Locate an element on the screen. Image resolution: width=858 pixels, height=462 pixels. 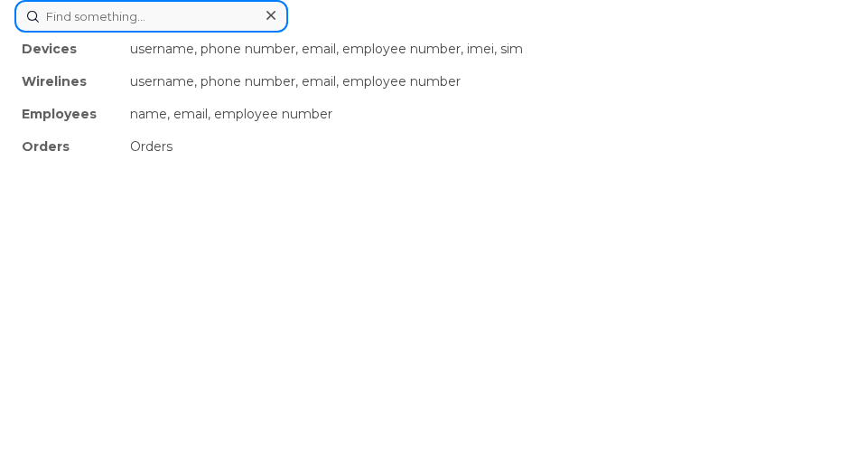
div: Wirelines is located at coordinates (69, 81).